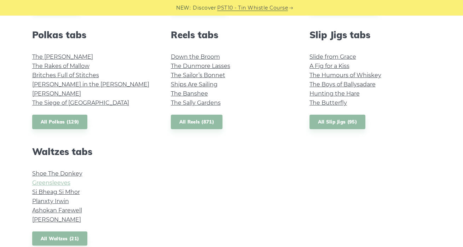  What do you see at coordinates (204, 8) in the screenshot?
I see `span: Discover` at bounding box center [204, 8].